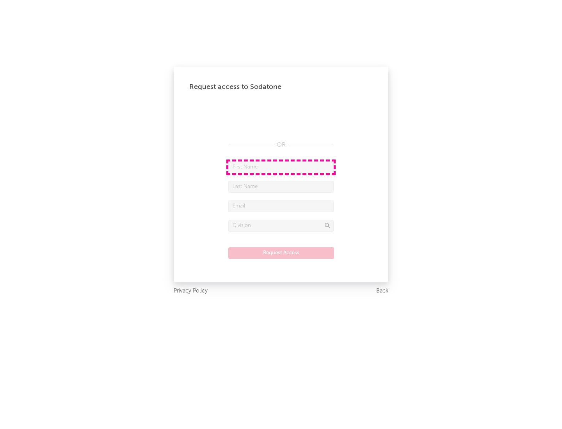  I want to click on input: Last Name, so click(281, 187).